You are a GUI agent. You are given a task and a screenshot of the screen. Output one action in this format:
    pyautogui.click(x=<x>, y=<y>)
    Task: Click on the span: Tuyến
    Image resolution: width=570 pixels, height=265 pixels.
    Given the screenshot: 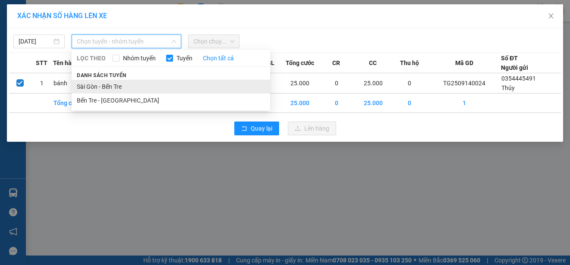 What is the action you would take?
    pyautogui.click(x=184, y=58)
    